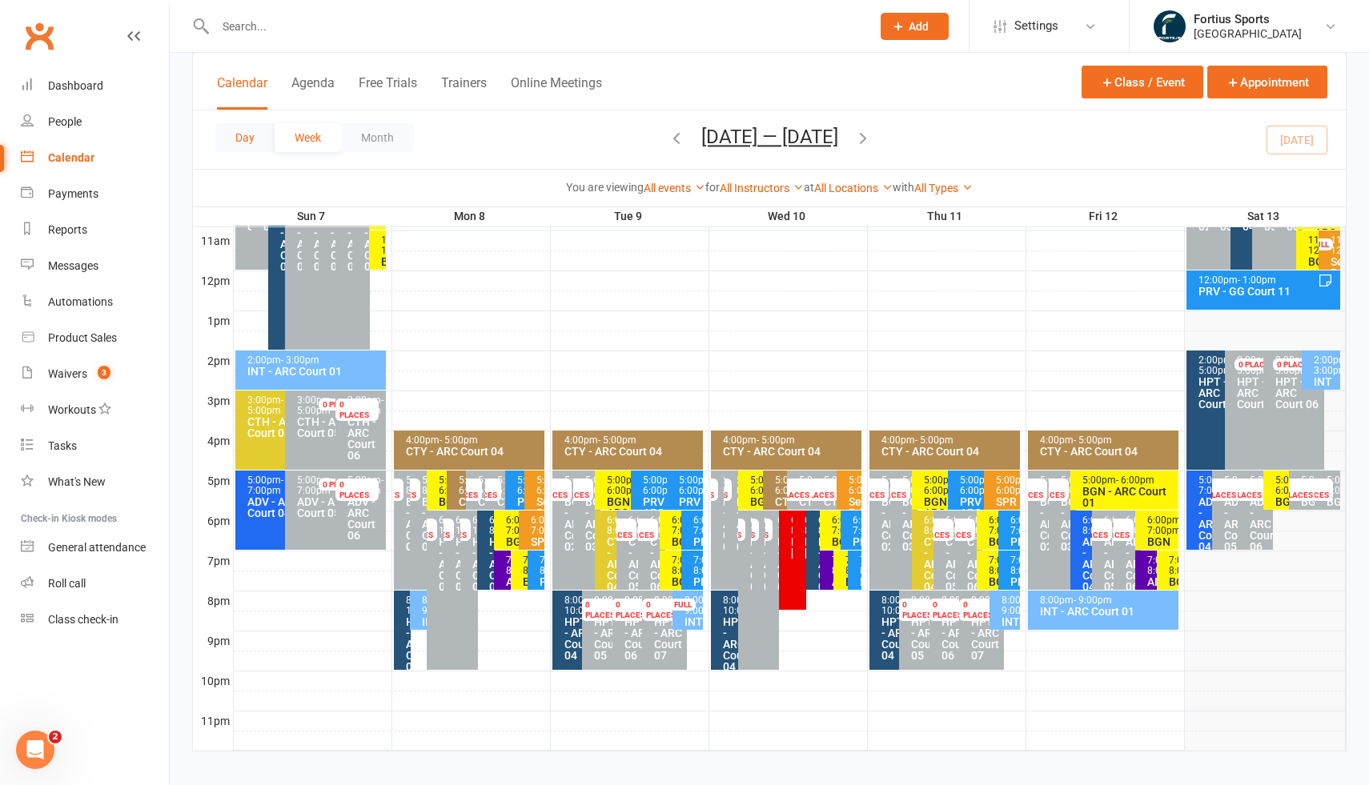  What do you see at coordinates (94, 194) in the screenshot?
I see `a: Payments` at bounding box center [94, 194].